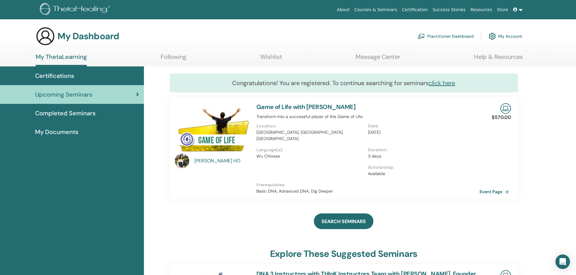 The height and width of the screenshot is (275, 576). What do you see at coordinates (45, 36) in the screenshot?
I see `img: generic-user-icon.jpg` at bounding box center [45, 36].